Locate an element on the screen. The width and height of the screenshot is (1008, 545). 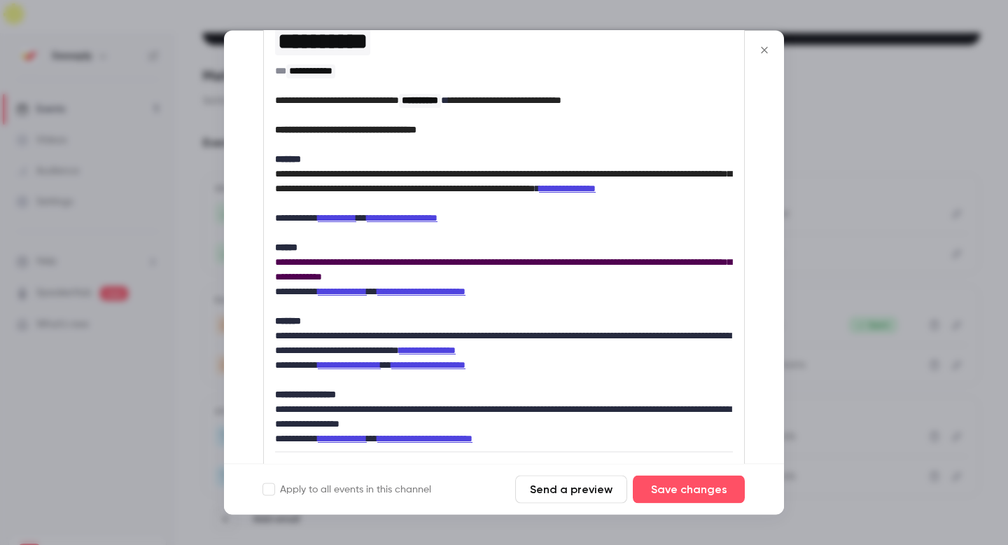
button: Send a preview is located at coordinates (571, 489).